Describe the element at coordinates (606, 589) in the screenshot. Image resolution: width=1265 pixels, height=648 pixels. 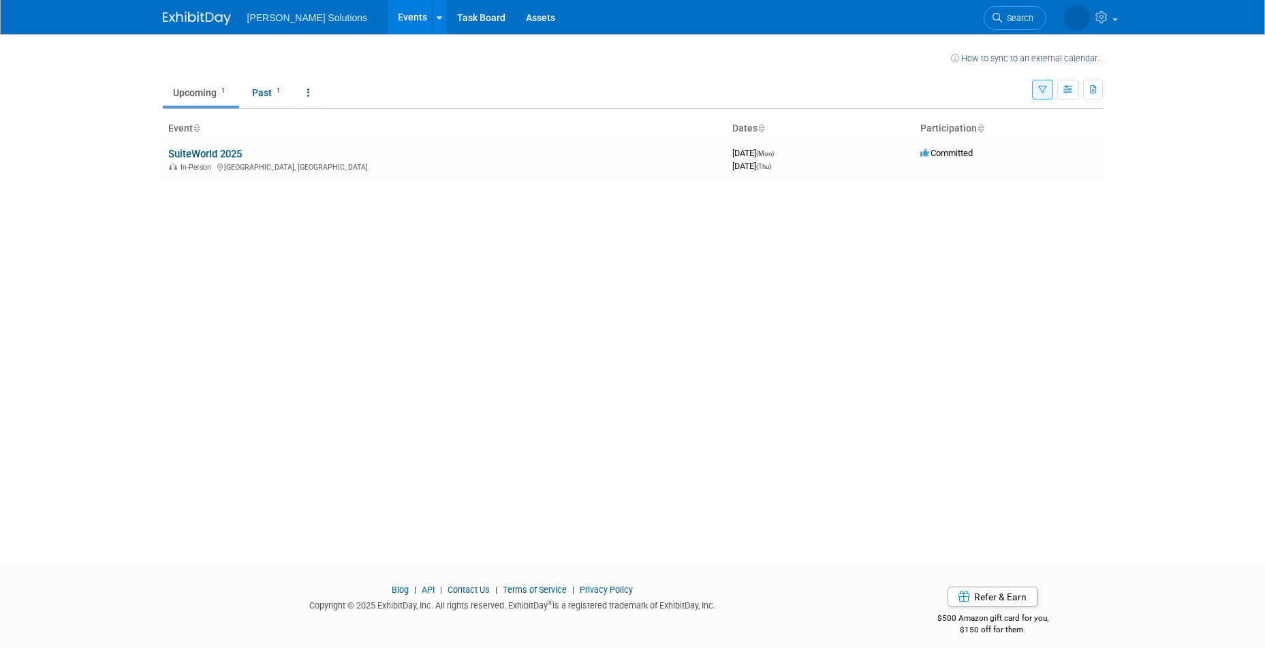
I see `a: Privacy Policy` at that location.